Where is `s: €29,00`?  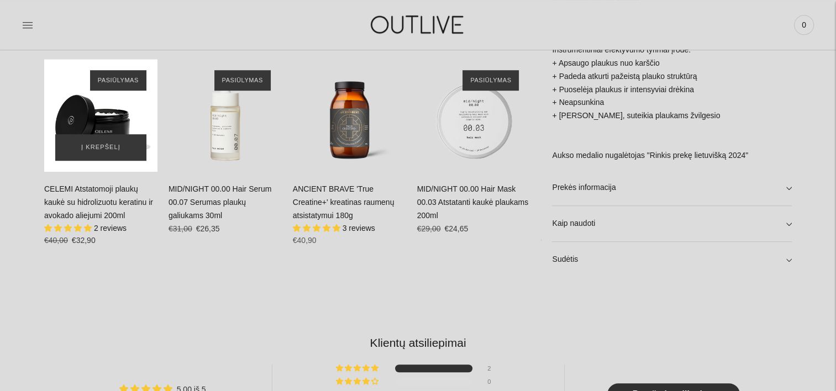
s: €29,00 is located at coordinates (429, 229).